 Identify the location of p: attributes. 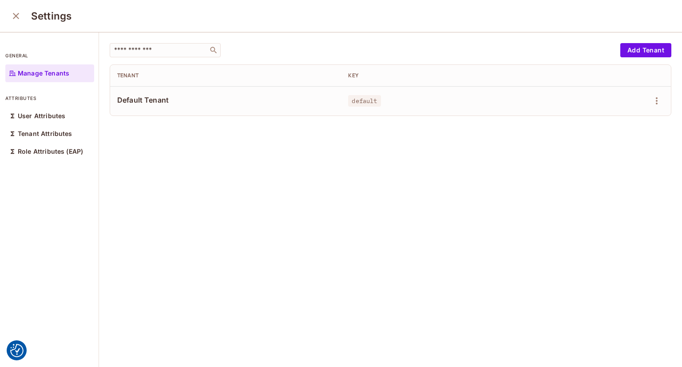
(50, 98).